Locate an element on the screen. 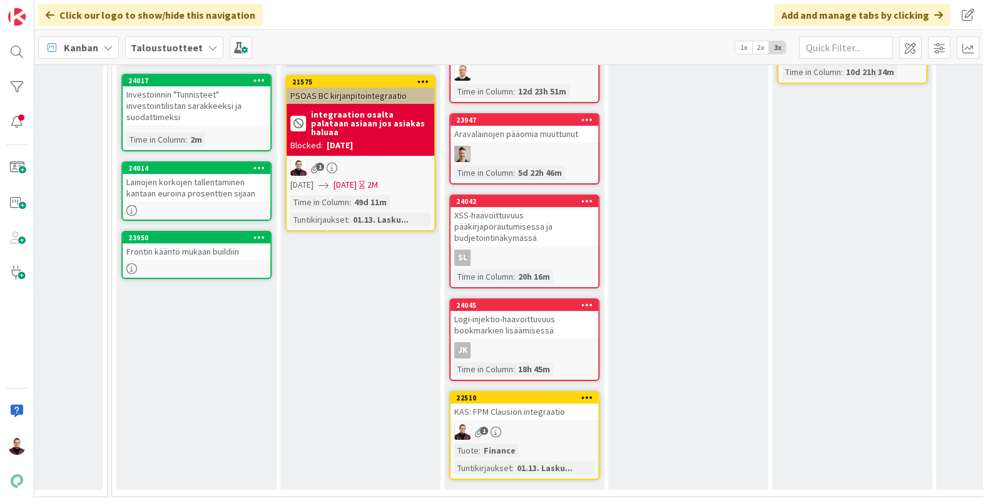 This screenshot has width=983, height=498. div: Add and manage tabs by clicking is located at coordinates (862, 15).